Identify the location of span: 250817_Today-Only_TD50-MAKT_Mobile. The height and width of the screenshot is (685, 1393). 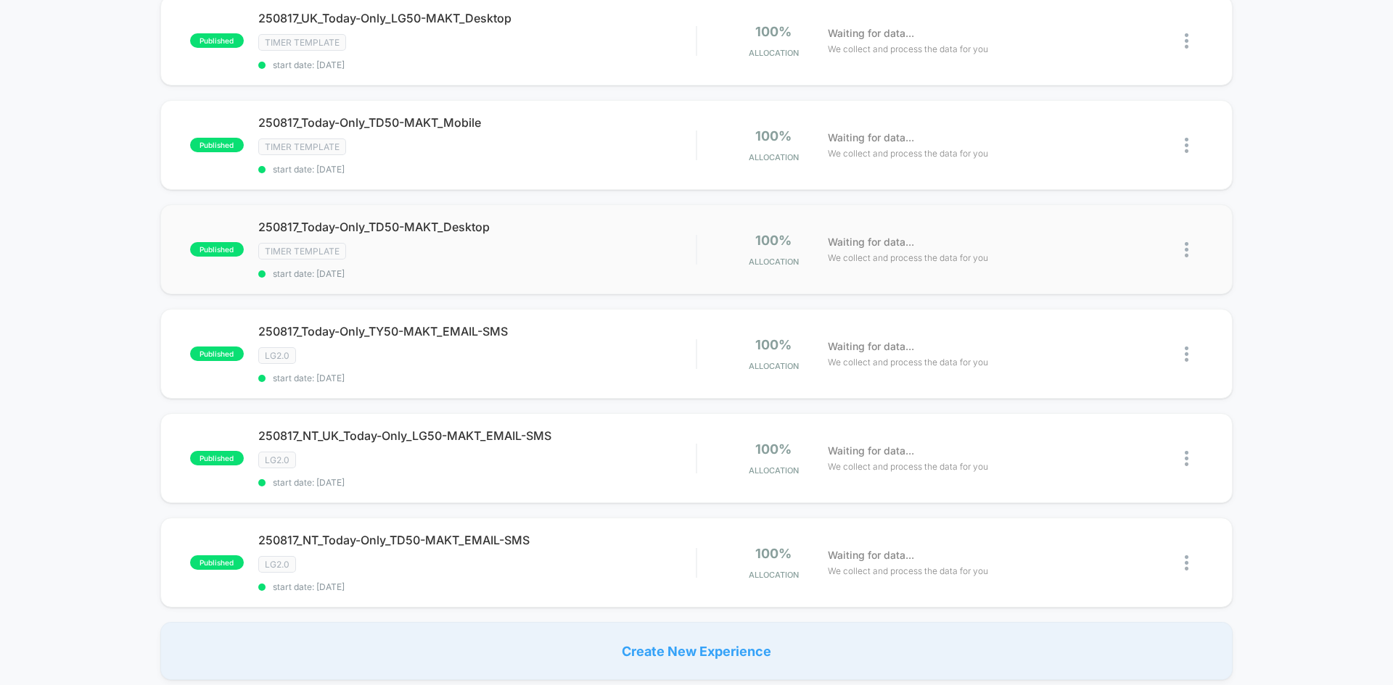
(477, 123).